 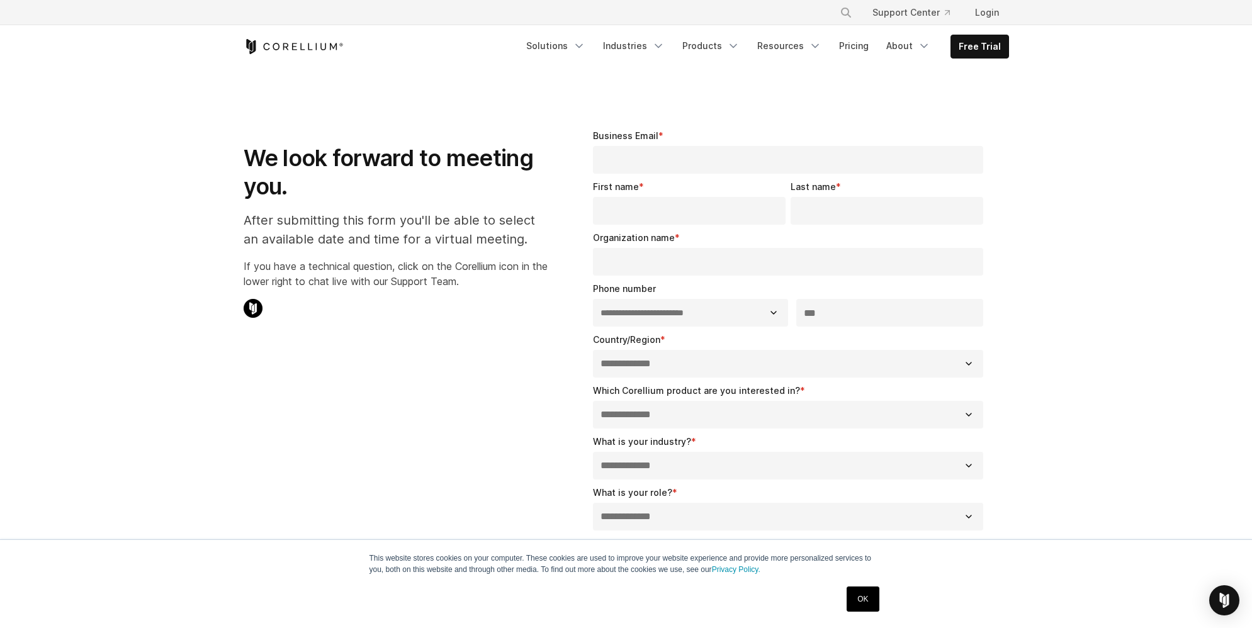 I want to click on span: What is your role?, so click(x=632, y=492).